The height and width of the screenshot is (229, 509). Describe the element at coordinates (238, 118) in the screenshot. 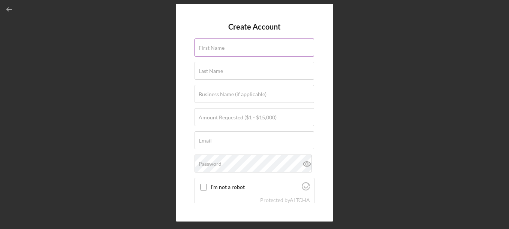

I see `label: Amount Requested ($1 - $15,000)` at that location.